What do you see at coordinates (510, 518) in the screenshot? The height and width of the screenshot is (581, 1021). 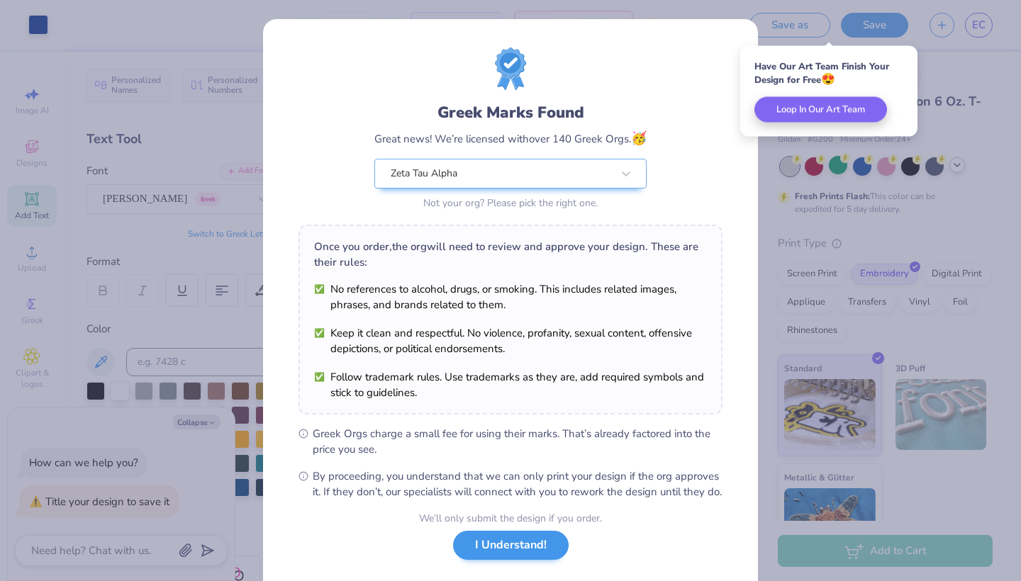 I see `div: We’ll only submit the design if you order.` at bounding box center [510, 518].